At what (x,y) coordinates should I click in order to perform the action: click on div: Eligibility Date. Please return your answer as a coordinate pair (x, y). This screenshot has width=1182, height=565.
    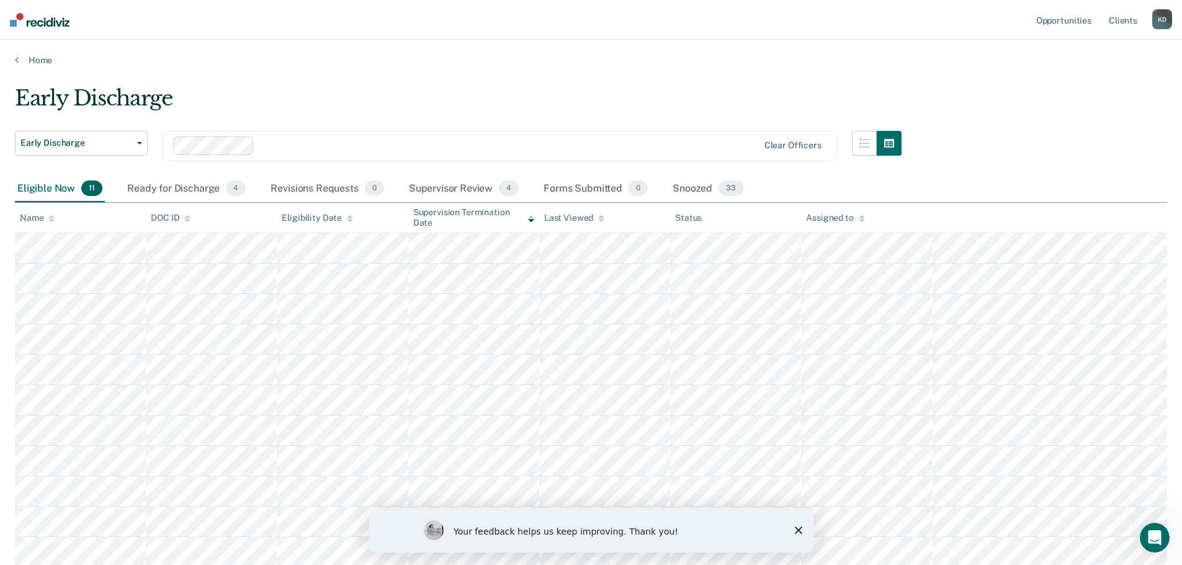
    Looking at the image, I should click on (317, 218).